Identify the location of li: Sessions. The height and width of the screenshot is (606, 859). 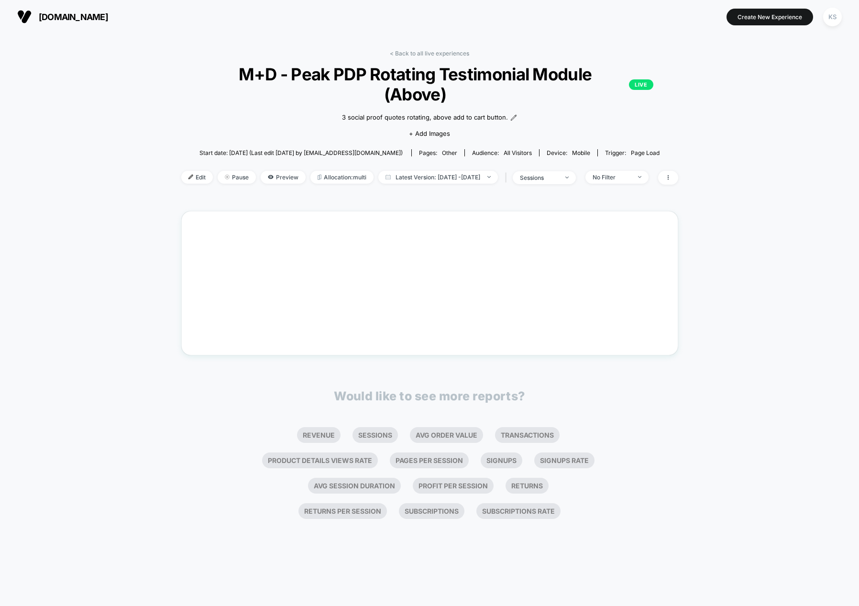
(375, 435).